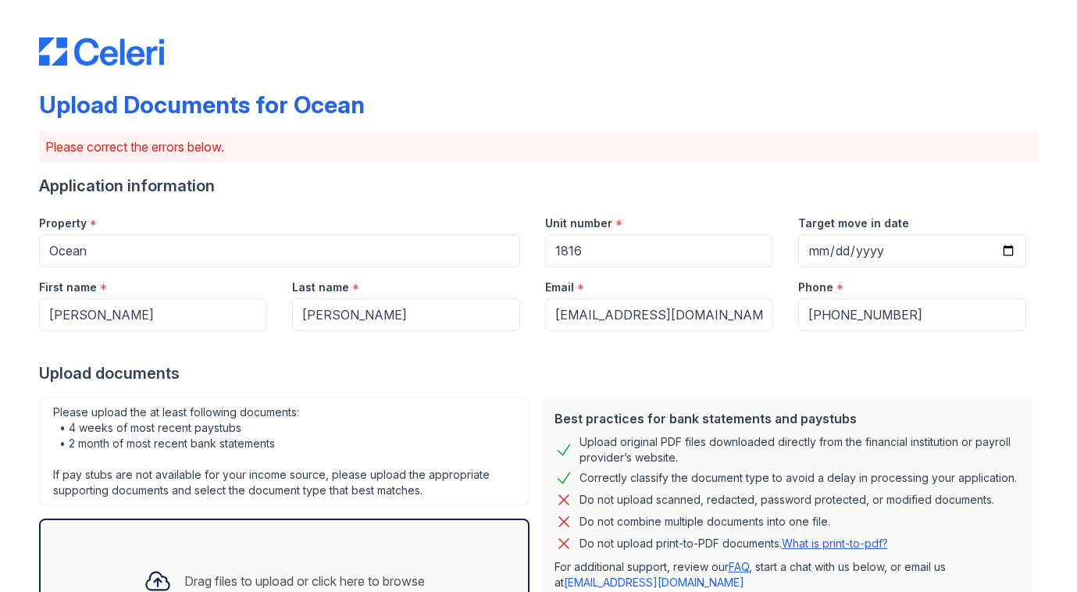 This screenshot has height=592, width=1077. Describe the element at coordinates (835, 543) in the screenshot. I see `a: What is print-to-pdf?` at that location.